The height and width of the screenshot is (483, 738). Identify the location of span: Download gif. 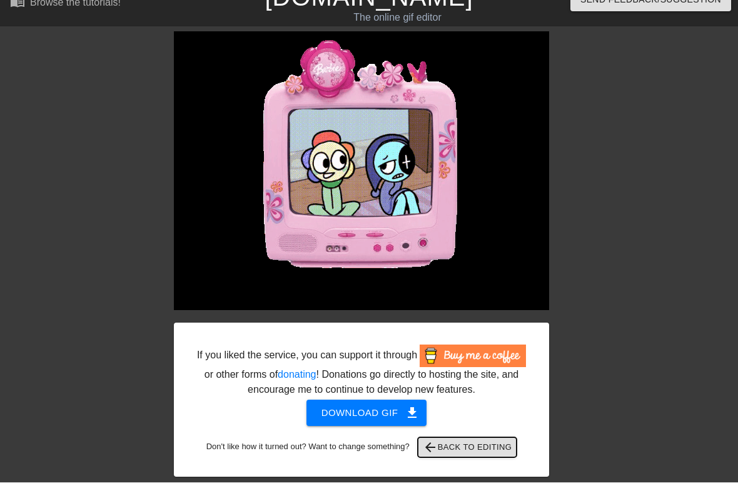
(367, 413).